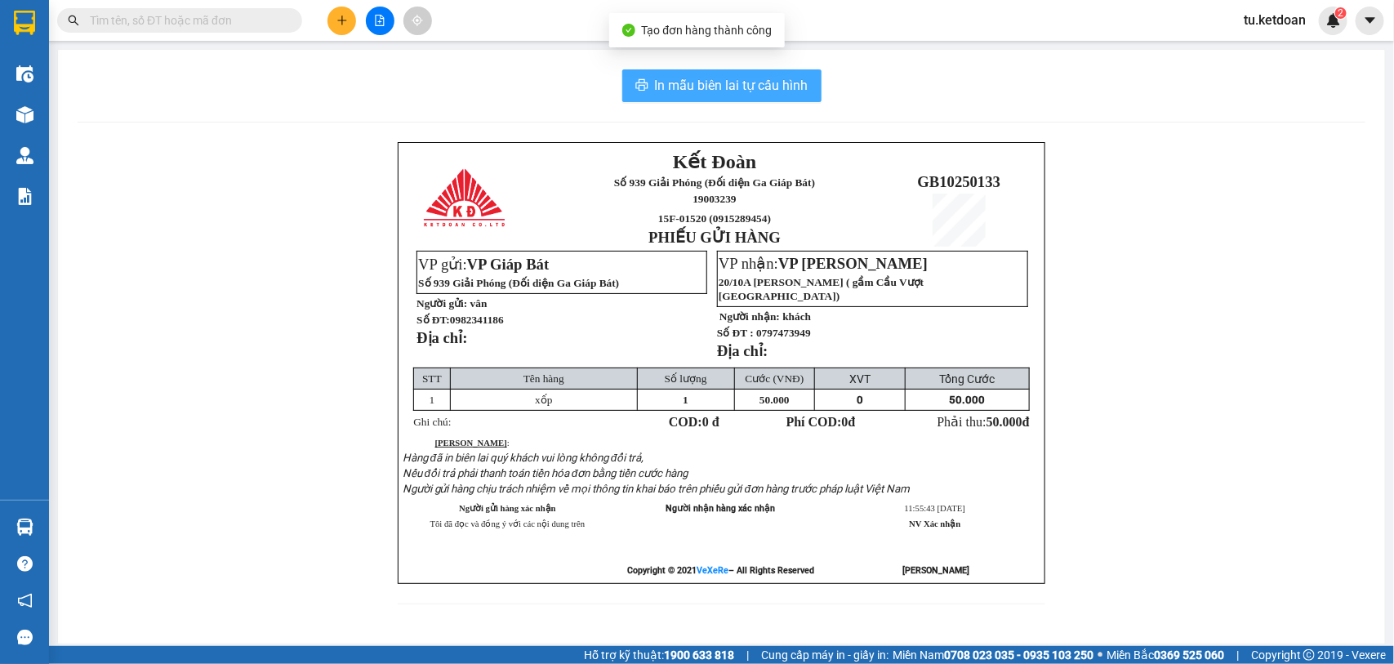  I want to click on span: Nếu đổi trả phải thanh toán tiền hóa đơn bằng tiền cước hàng, so click(546, 473).